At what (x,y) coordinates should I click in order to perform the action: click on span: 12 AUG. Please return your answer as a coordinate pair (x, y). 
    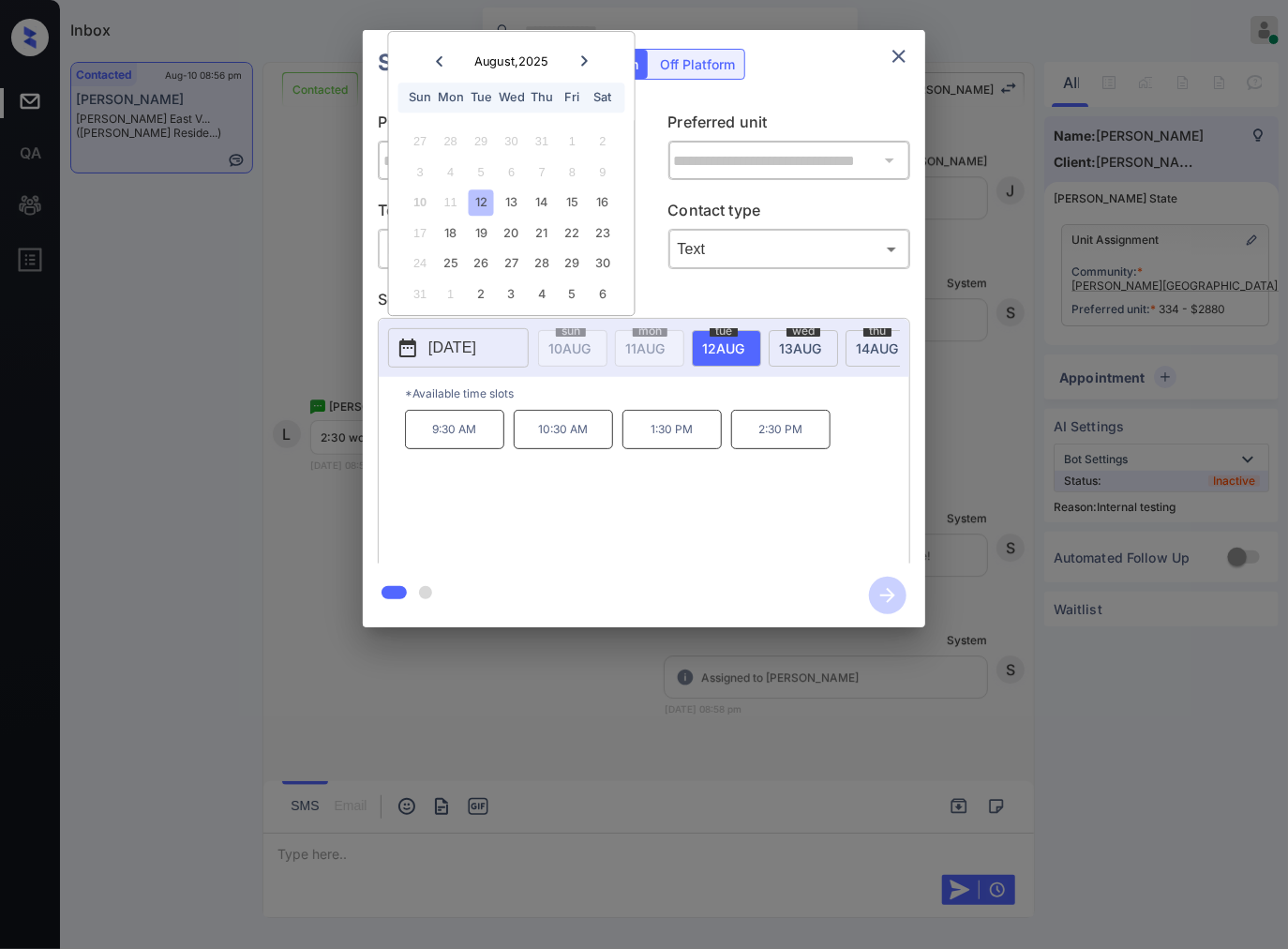
    Looking at the image, I should click on (723, 348).